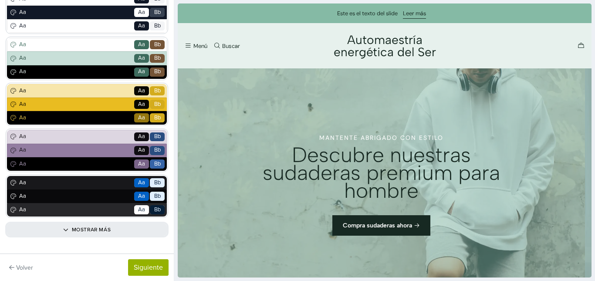 The height and width of the screenshot is (281, 595). Describe the element at coordinates (53, 42) in the screenshot. I see `div: Buscar` at that location.